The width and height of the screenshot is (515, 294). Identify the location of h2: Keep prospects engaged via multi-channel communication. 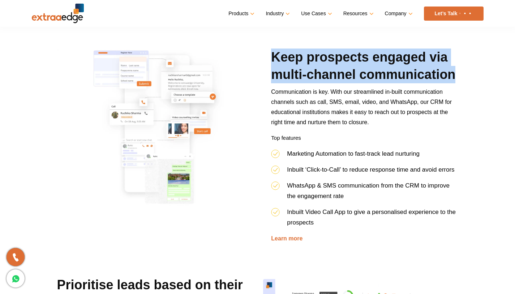
(364, 68).